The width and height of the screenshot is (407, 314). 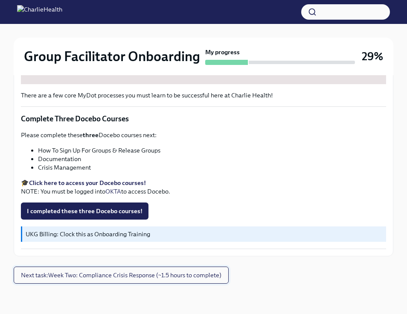 What do you see at coordinates (85, 211) in the screenshot?
I see `span: I completed these three Docebo courses!` at bounding box center [85, 211].